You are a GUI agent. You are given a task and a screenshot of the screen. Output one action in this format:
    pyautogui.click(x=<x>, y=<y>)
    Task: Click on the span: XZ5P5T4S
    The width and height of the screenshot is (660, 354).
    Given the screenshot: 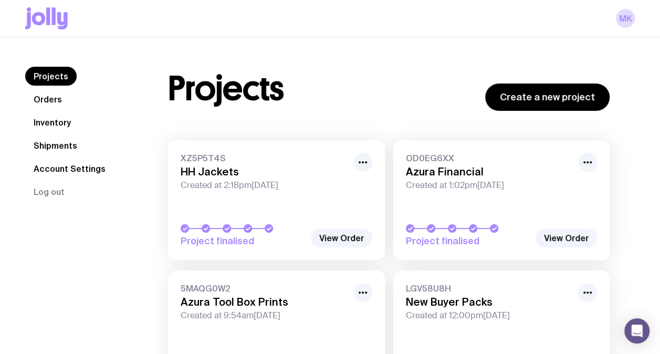 What is the action you would take?
    pyautogui.click(x=263, y=158)
    